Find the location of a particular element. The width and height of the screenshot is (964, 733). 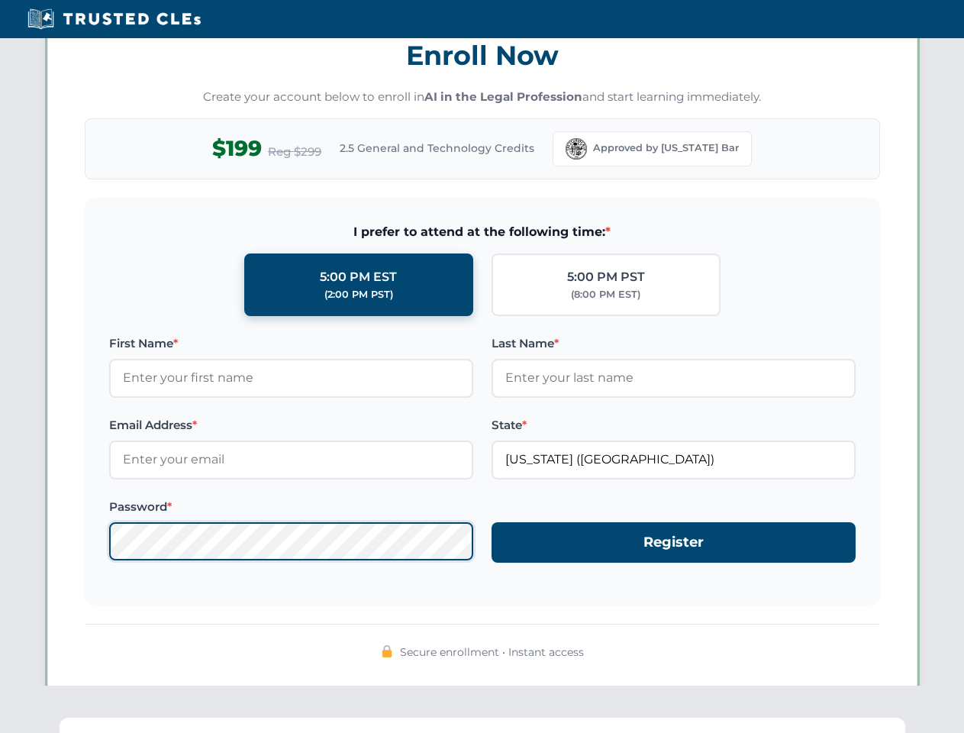

span: Secure enrollment • Instant access is located at coordinates (492, 652).